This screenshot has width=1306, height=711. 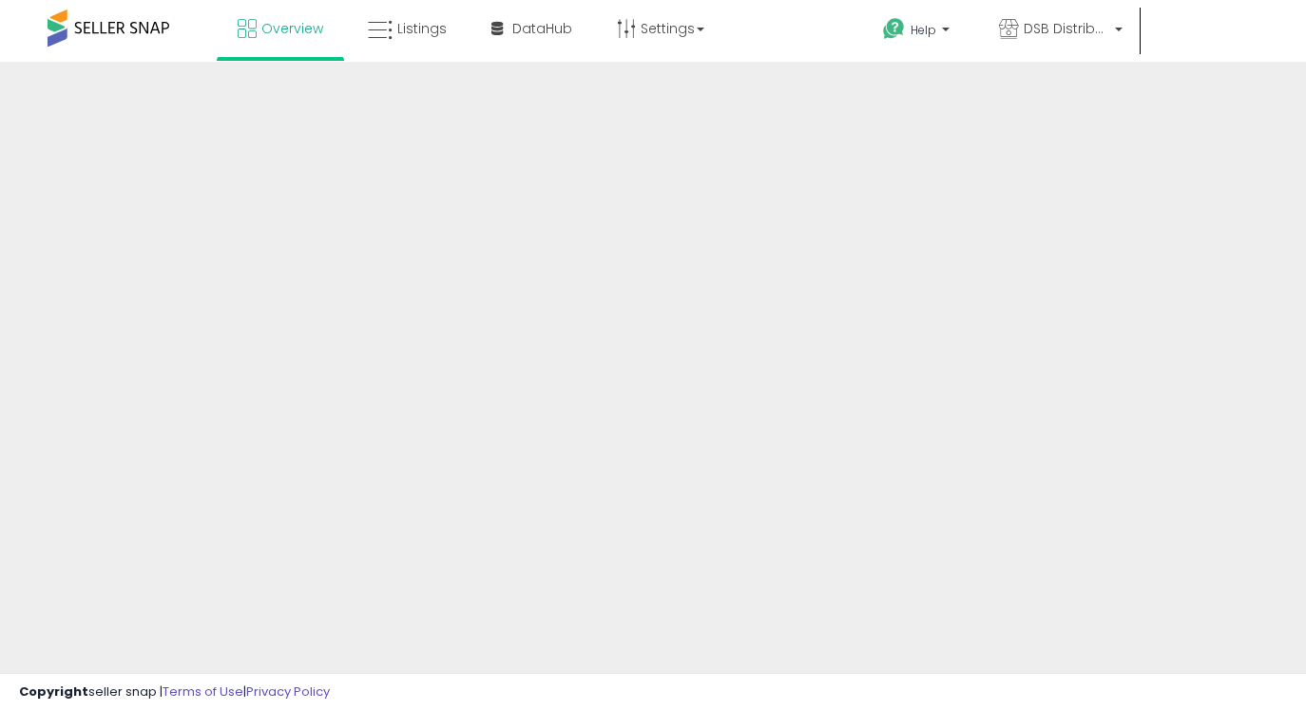 I want to click on a: Terms of Use, so click(x=203, y=691).